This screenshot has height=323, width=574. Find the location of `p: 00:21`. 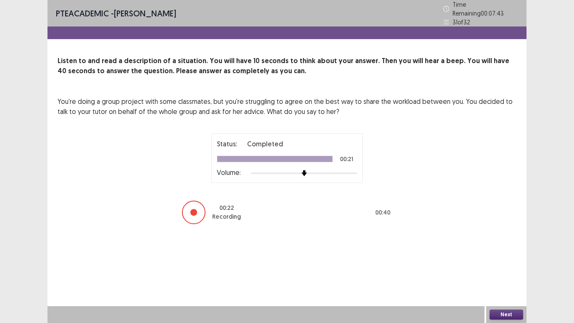

p: 00:21 is located at coordinates (347, 159).